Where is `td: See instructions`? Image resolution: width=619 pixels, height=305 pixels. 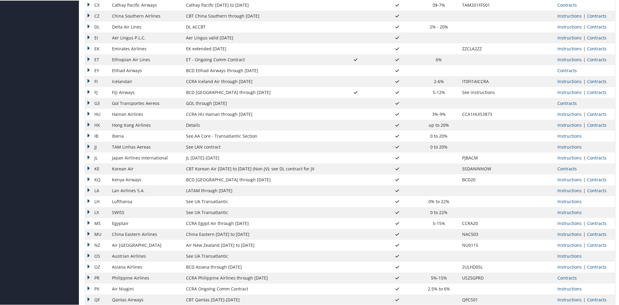
td: See instructions is located at coordinates (480, 92).